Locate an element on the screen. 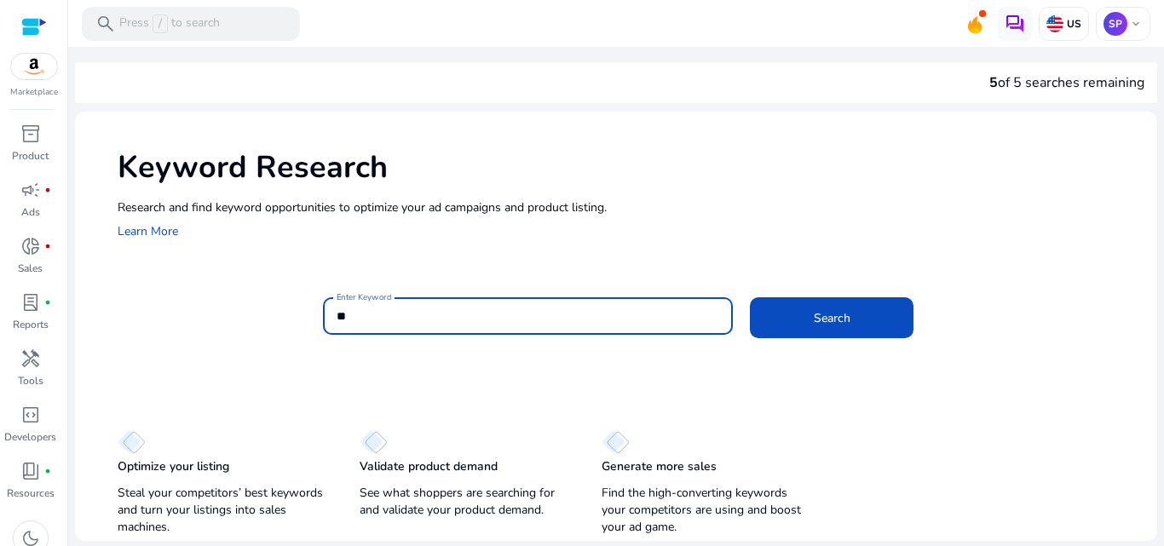 This screenshot has height=546, width=1164. p: Sales is located at coordinates (30, 268).